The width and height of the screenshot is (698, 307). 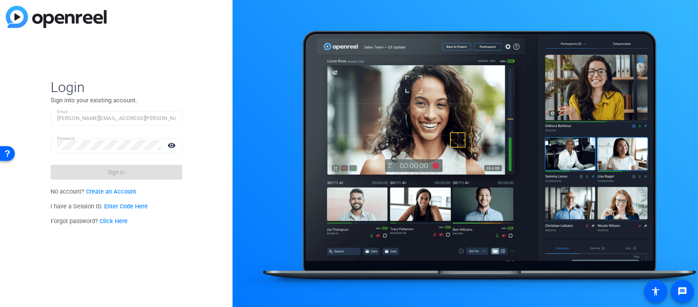 I want to click on input: Enter Email Address, so click(x=116, y=119).